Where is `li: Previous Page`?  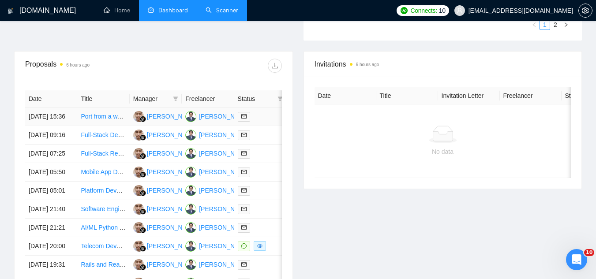 li: Previous Page is located at coordinates (534, 25).